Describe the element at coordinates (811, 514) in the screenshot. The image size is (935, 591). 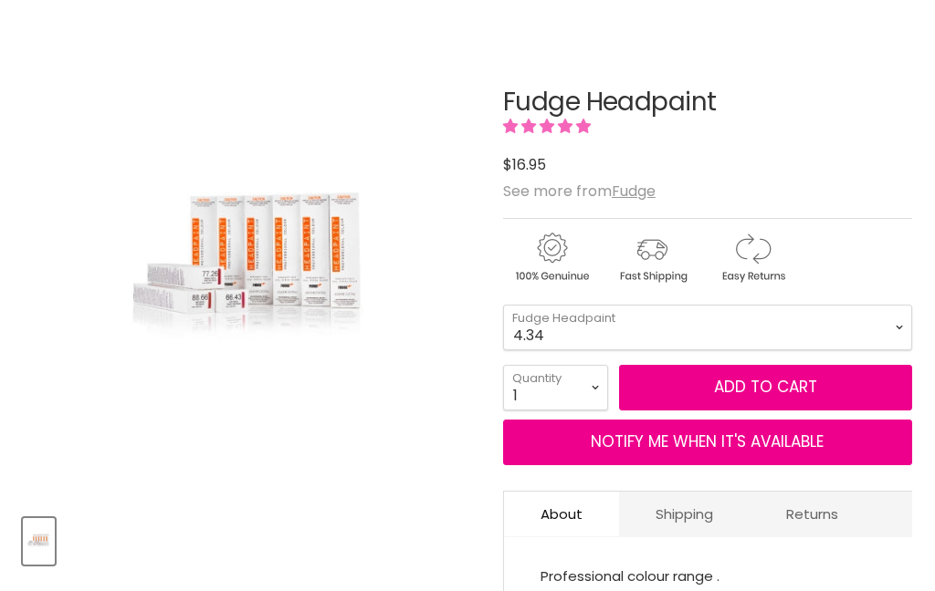
I see `a: Returns` at that location.